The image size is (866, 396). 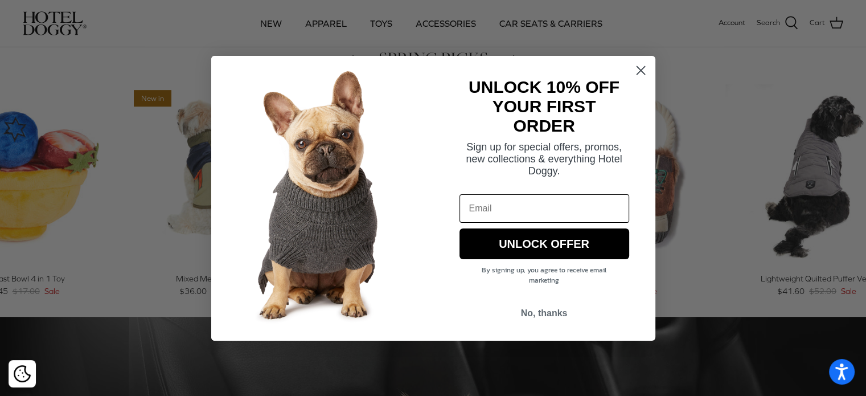 I want to click on img: Cookie policy, so click(x=22, y=374).